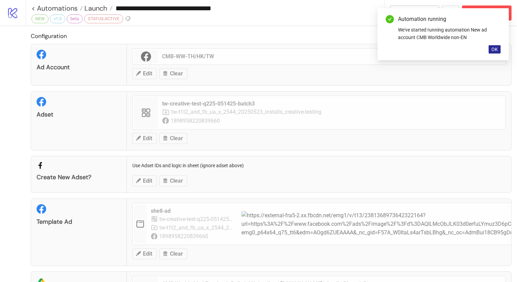 The width and height of the screenshot is (517, 282). I want to click on a: Launch, so click(98, 8).